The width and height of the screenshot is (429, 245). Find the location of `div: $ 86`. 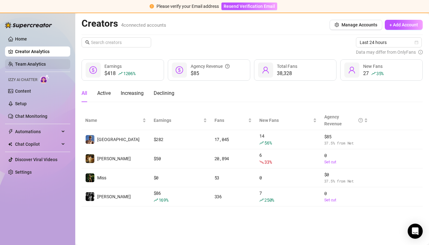

div: $ 86 is located at coordinates (180, 196).